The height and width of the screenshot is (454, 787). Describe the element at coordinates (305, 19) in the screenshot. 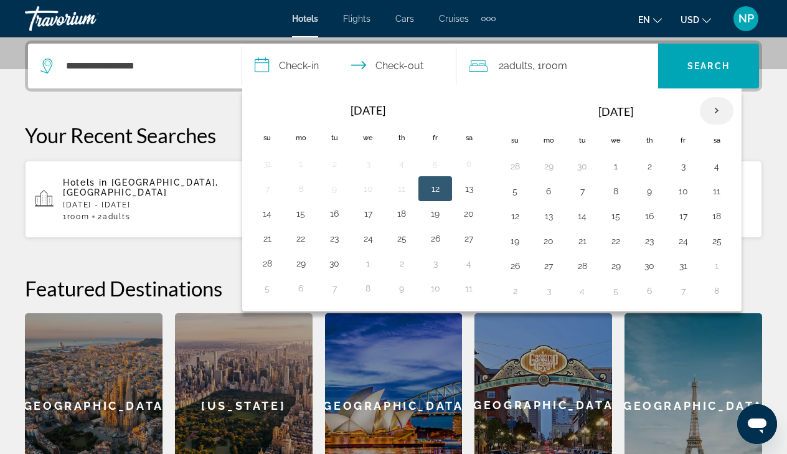

I see `span: Hotels` at that location.